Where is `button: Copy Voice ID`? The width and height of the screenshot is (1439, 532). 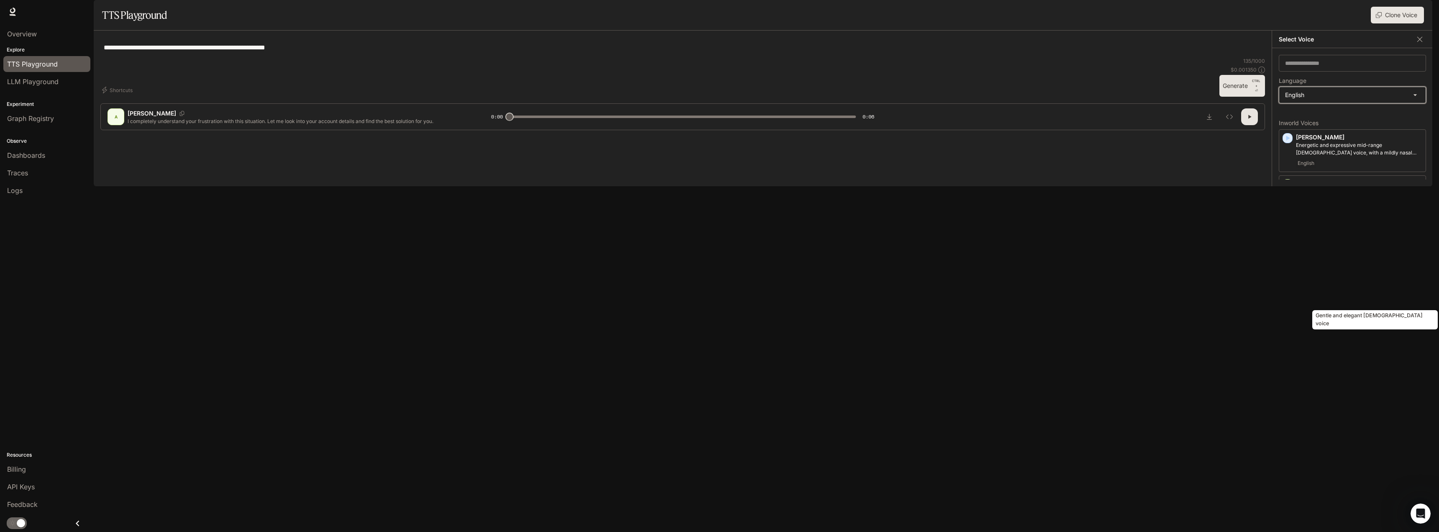
button: Copy Voice ID is located at coordinates (182, 113).